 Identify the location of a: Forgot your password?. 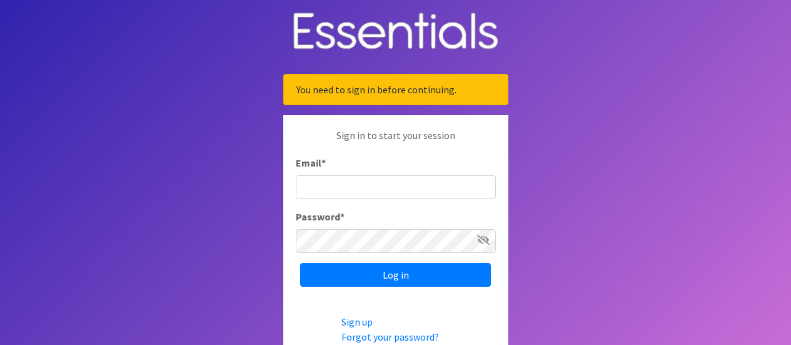
(390, 337).